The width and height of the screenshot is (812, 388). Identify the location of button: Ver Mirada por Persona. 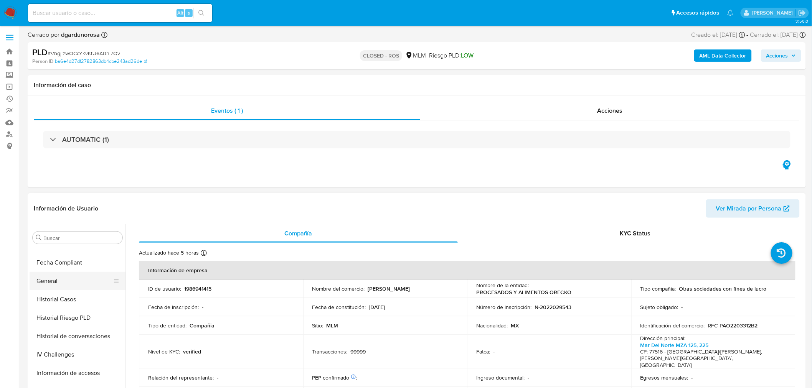
(753, 209).